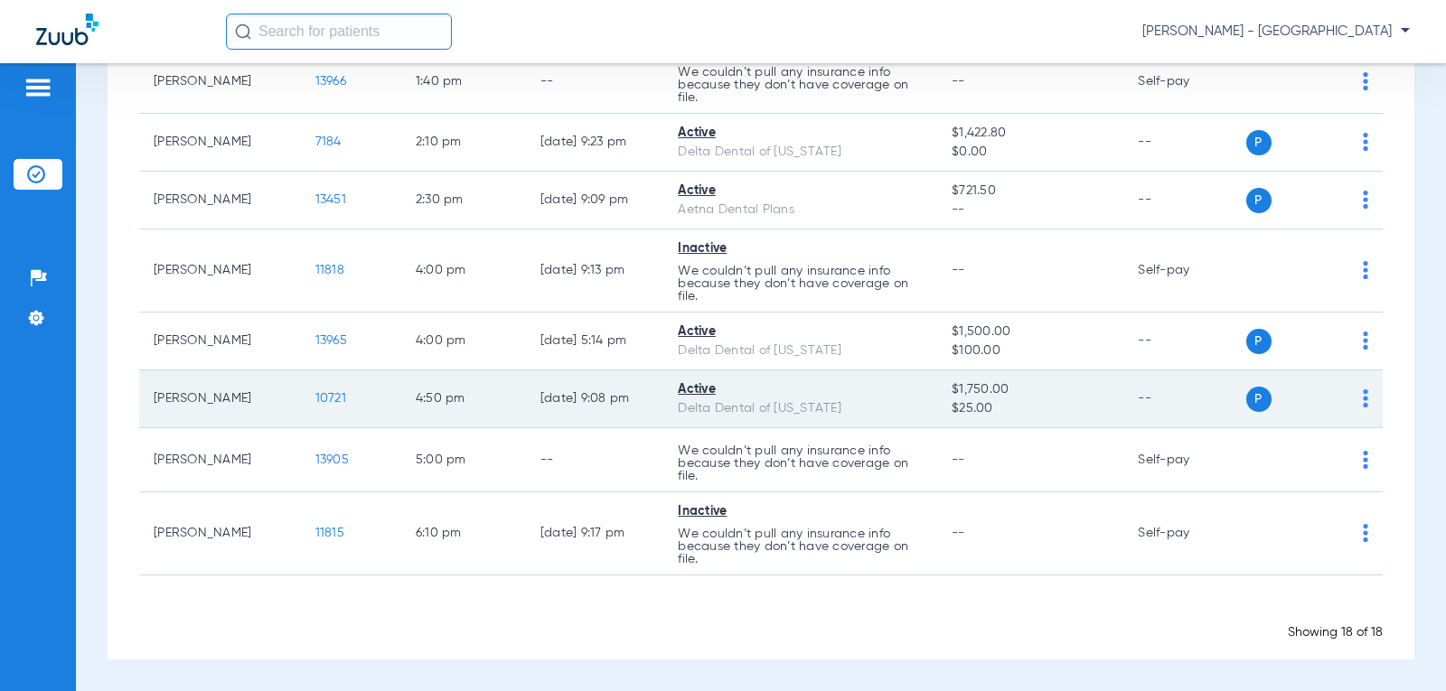  Describe the element at coordinates (330, 533) in the screenshot. I see `span: 11815` at that location.